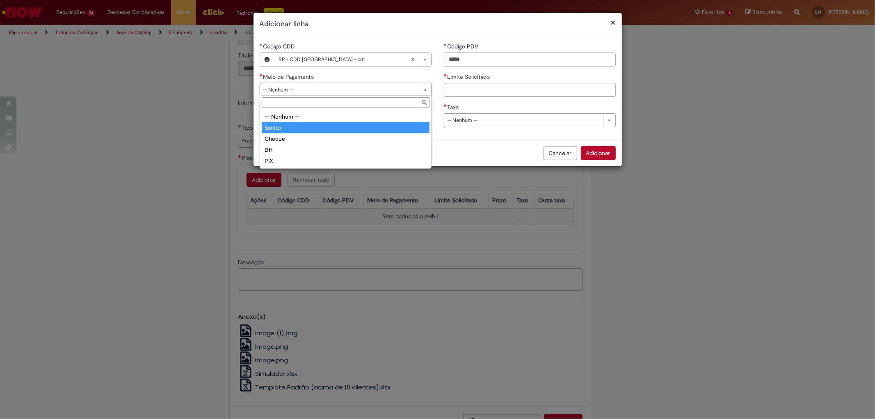 The image size is (875, 419). I want to click on div: -- Nenhum --, so click(346, 117).